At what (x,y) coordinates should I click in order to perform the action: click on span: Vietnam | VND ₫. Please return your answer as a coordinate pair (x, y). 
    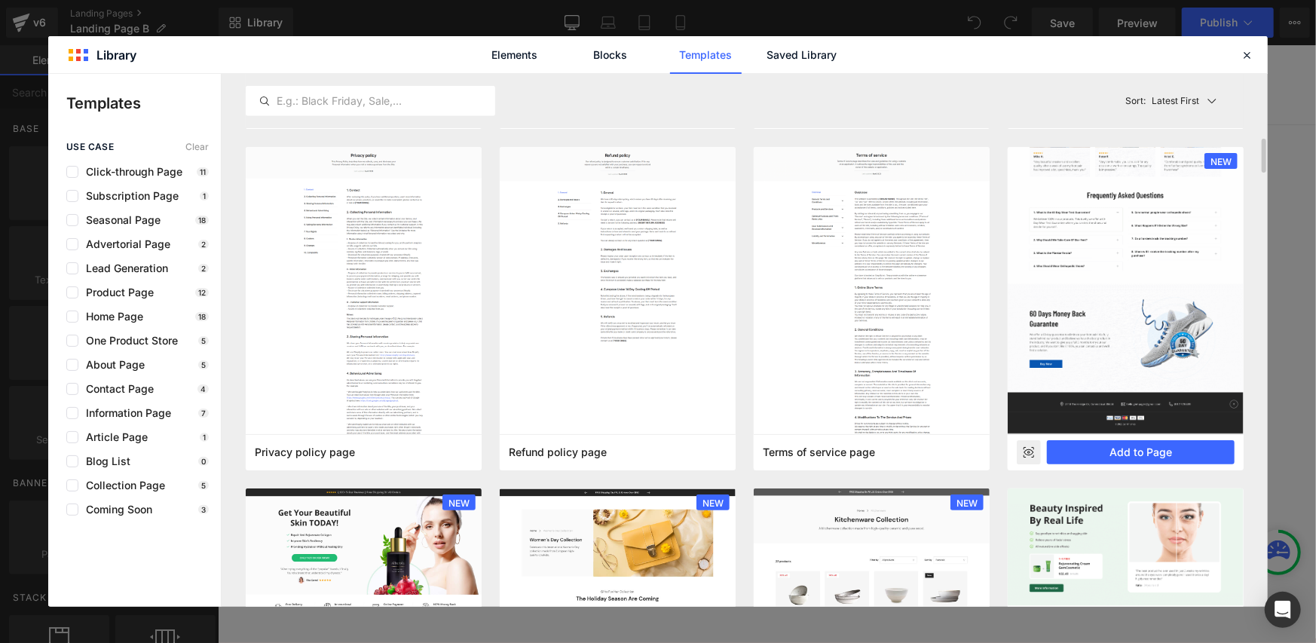
    Looking at the image, I should click on (834, 39).